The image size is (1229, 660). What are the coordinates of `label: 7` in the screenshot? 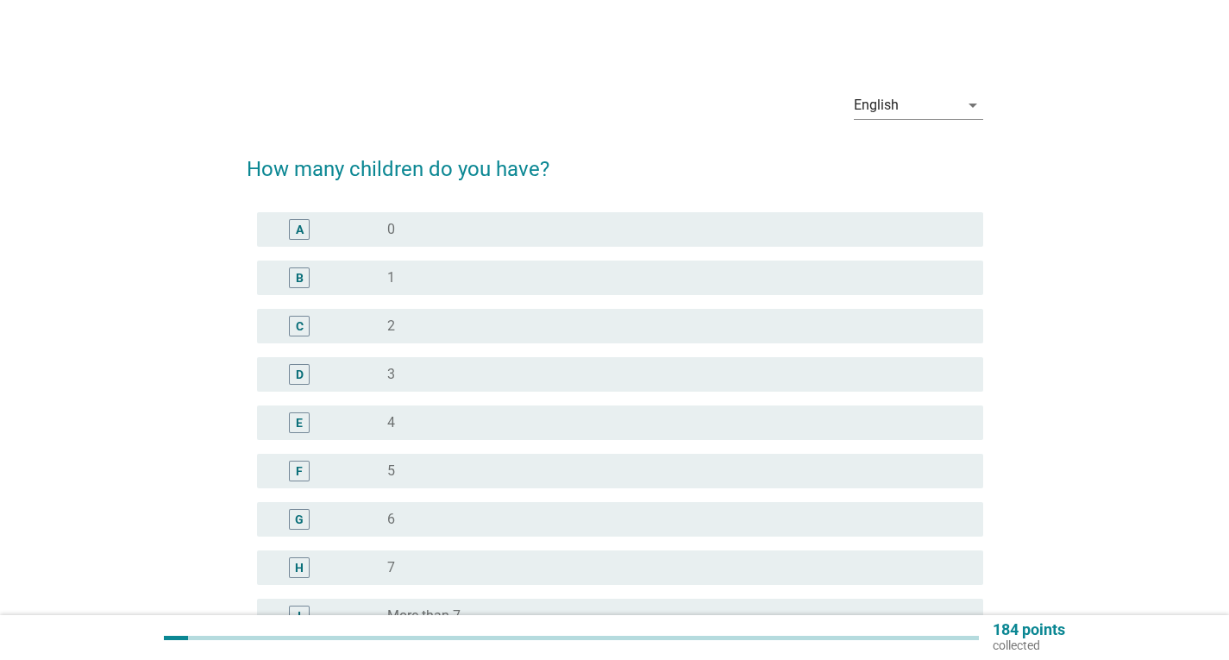 It's located at (391, 568).